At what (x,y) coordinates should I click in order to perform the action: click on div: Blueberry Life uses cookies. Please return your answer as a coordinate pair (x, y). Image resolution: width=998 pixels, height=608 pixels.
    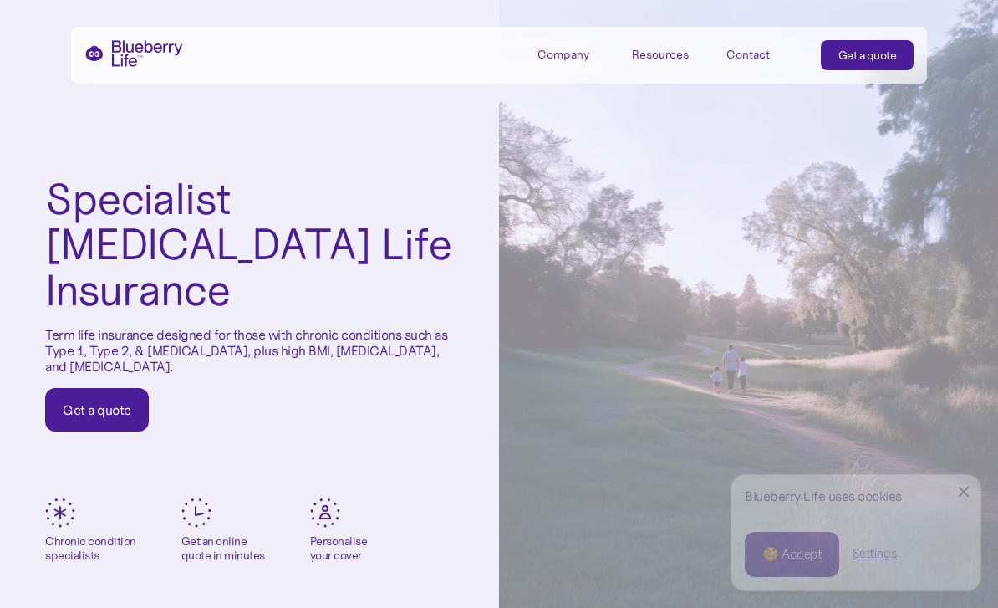
    Looking at the image, I should click on (856, 496).